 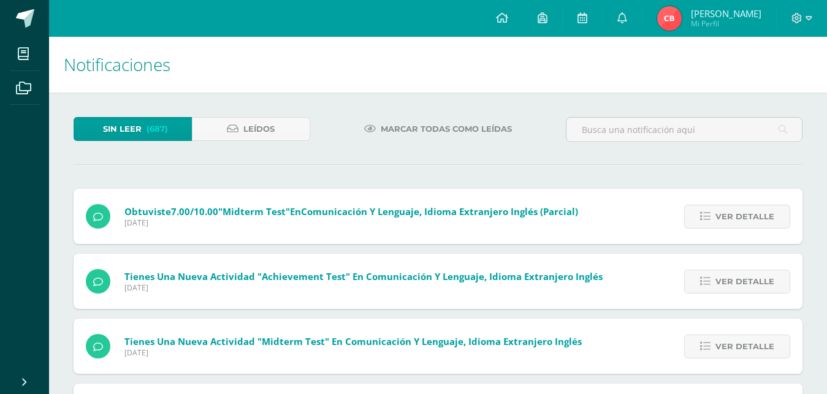 What do you see at coordinates (438, 129) in the screenshot?
I see `a: Marcar todas como leídas` at bounding box center [438, 129].